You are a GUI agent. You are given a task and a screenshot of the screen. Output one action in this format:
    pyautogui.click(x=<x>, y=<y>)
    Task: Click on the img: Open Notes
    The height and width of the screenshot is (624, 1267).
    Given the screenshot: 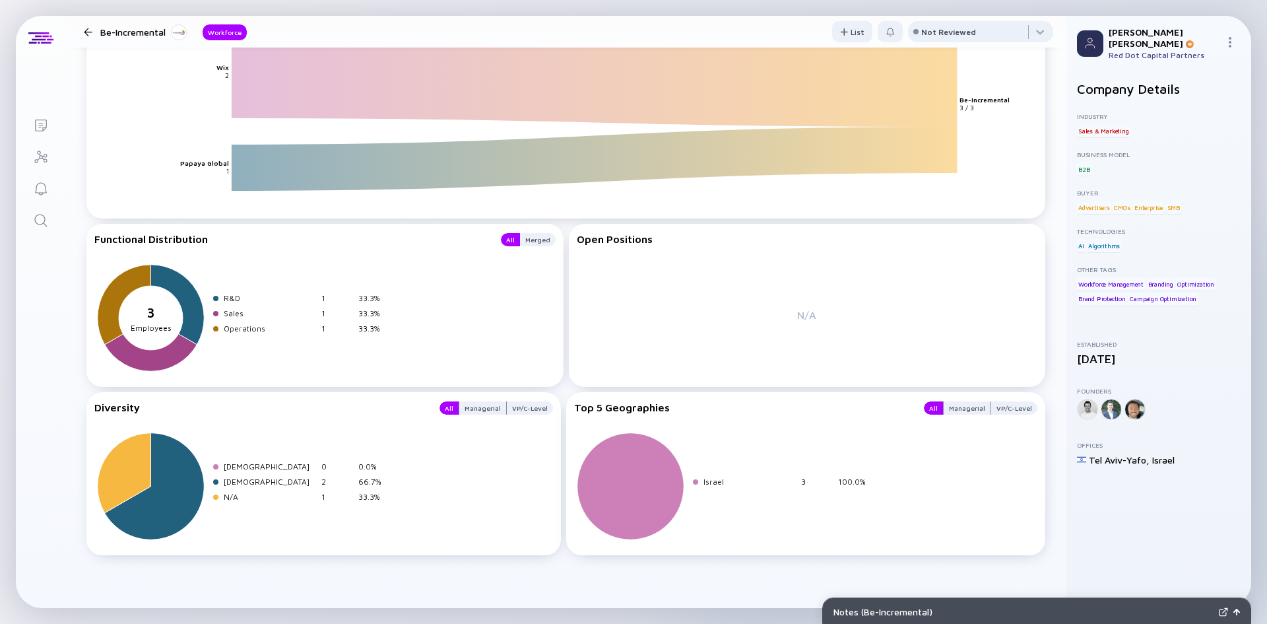 What is the action you would take?
    pyautogui.click(x=1237, y=612)
    